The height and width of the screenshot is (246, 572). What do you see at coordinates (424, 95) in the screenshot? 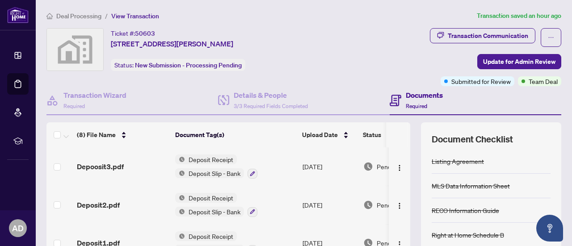
I see `h4: Documents` at bounding box center [424, 95].